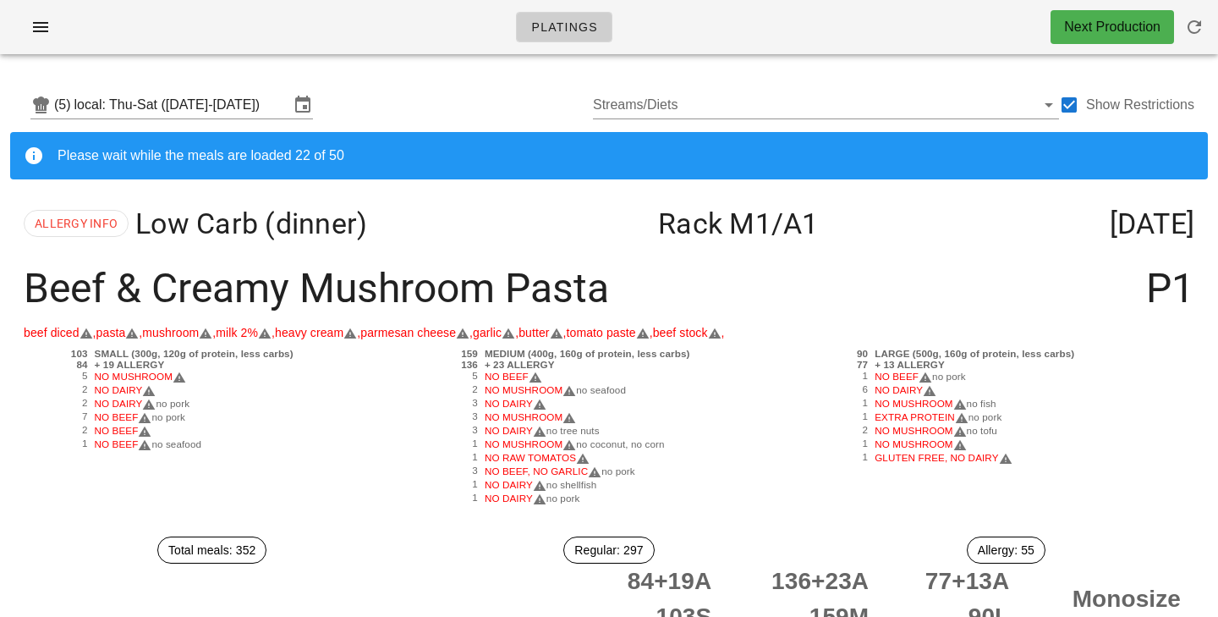  I want to click on div: + 13 ALLERGY, so click(1031, 365).